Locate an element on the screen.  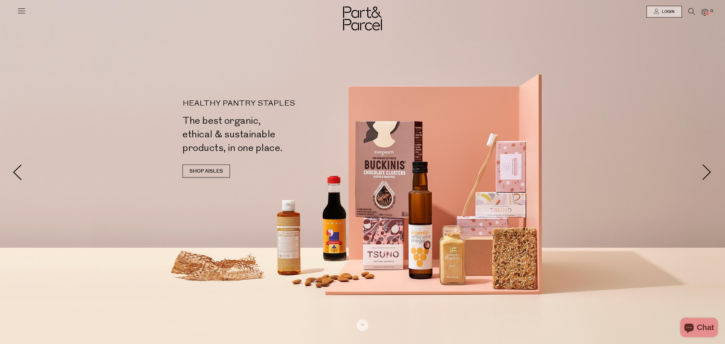
span: Login is located at coordinates (667, 12).